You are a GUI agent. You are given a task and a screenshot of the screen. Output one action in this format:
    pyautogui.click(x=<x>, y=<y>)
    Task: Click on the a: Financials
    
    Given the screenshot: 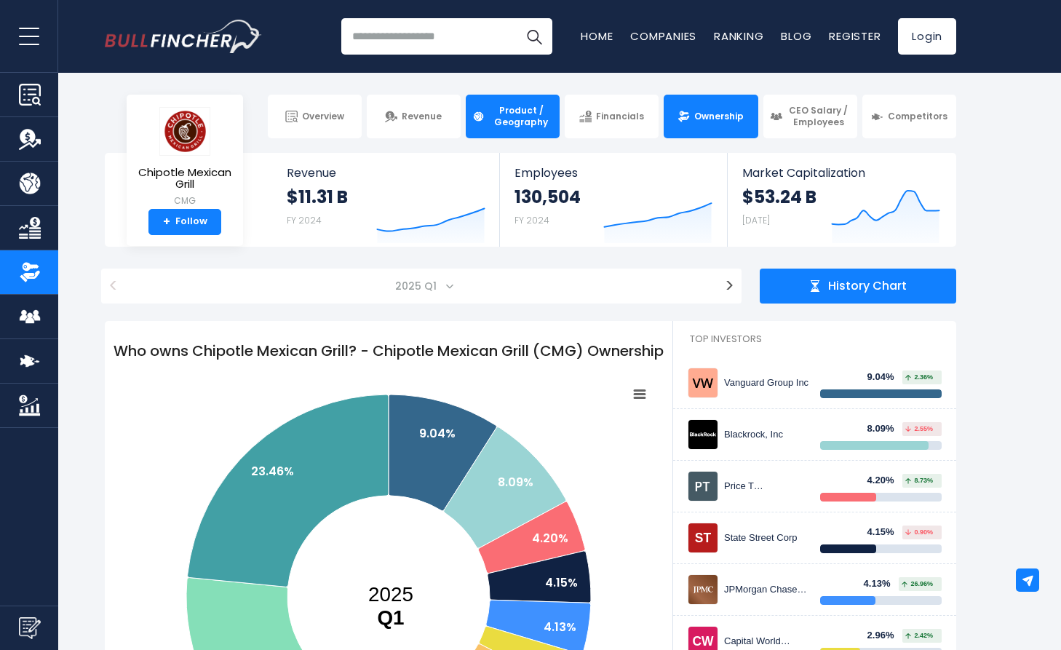 What is the action you would take?
    pyautogui.click(x=611, y=116)
    